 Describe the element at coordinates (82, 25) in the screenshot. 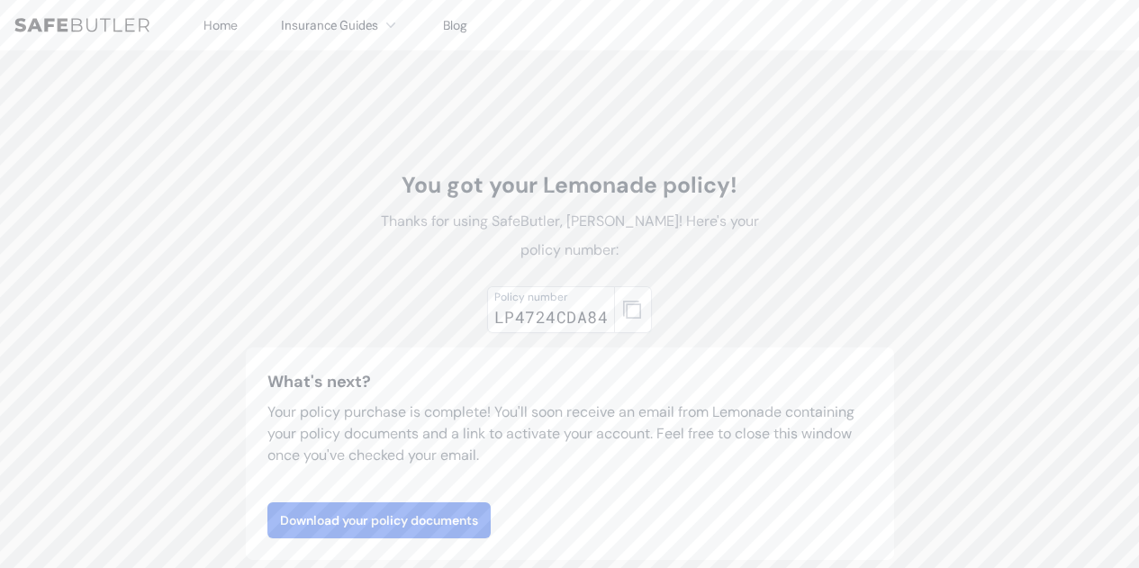

I see `img: SafeButler Text Logo` at that location.